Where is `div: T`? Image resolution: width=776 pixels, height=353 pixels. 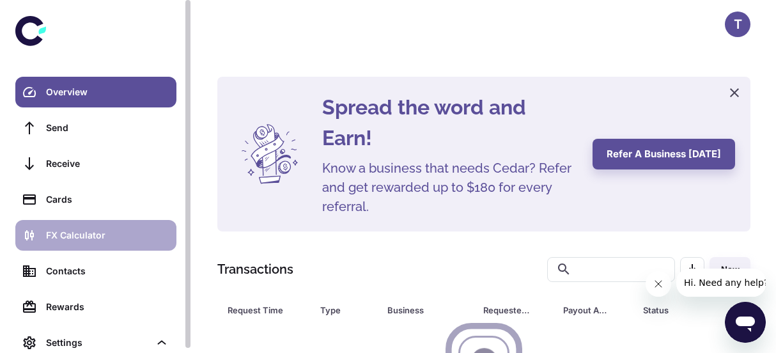
div: T is located at coordinates (737, 24).